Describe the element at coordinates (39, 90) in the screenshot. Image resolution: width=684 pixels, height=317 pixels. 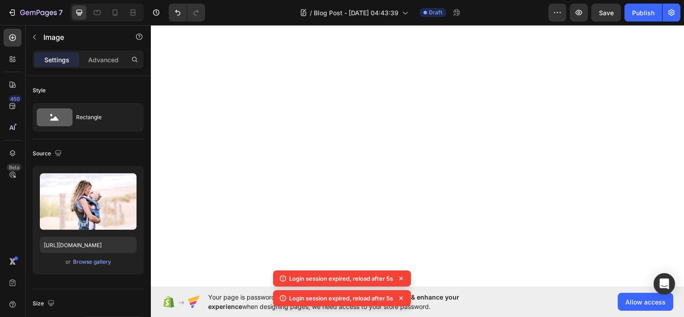
I see `div: Style` at that location.